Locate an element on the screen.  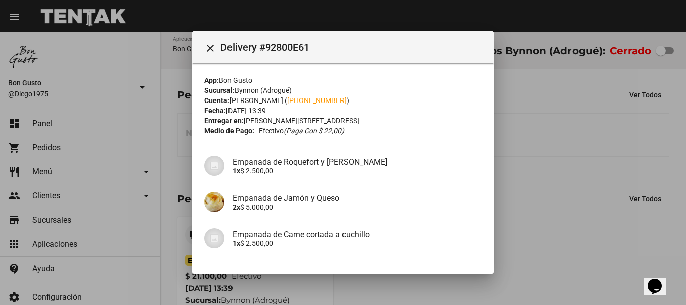
h4: Empanada de Carne cortada a cuchillo is located at coordinates (357, 234).